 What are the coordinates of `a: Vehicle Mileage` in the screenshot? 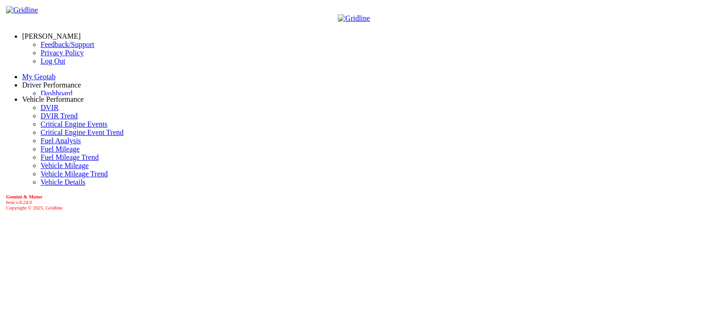 It's located at (65, 166).